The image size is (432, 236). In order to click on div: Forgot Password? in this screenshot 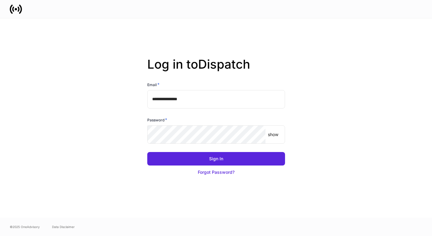, I will do `click(216, 172)`.